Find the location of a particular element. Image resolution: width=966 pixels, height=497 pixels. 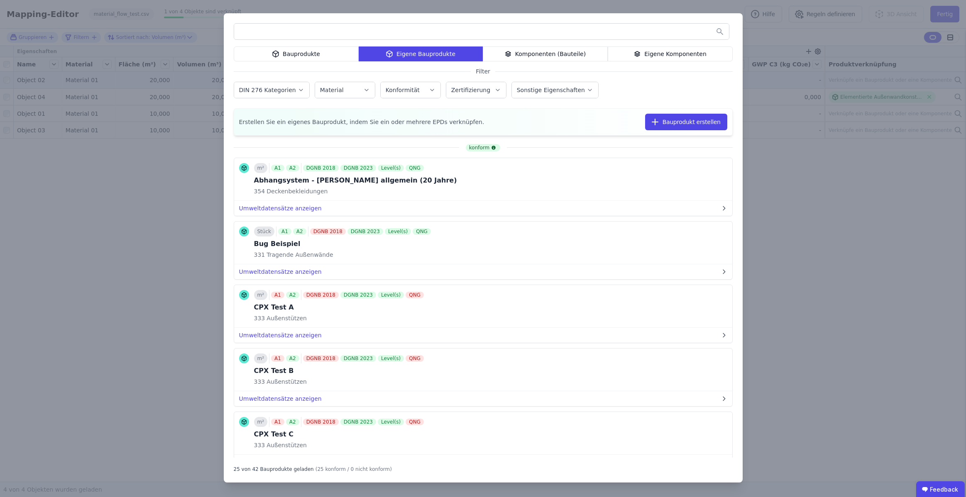

div: CPX Test A is located at coordinates (340, 308).